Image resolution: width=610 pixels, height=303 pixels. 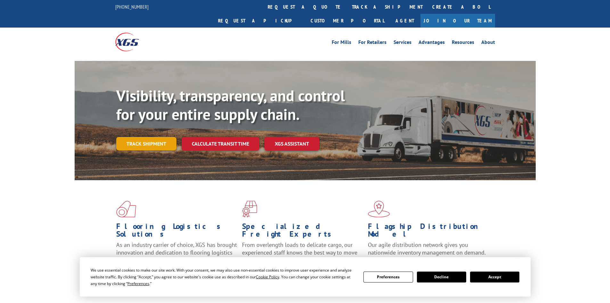 What do you see at coordinates (403, 43) in the screenshot?
I see `a: Services` at bounding box center [403, 43].